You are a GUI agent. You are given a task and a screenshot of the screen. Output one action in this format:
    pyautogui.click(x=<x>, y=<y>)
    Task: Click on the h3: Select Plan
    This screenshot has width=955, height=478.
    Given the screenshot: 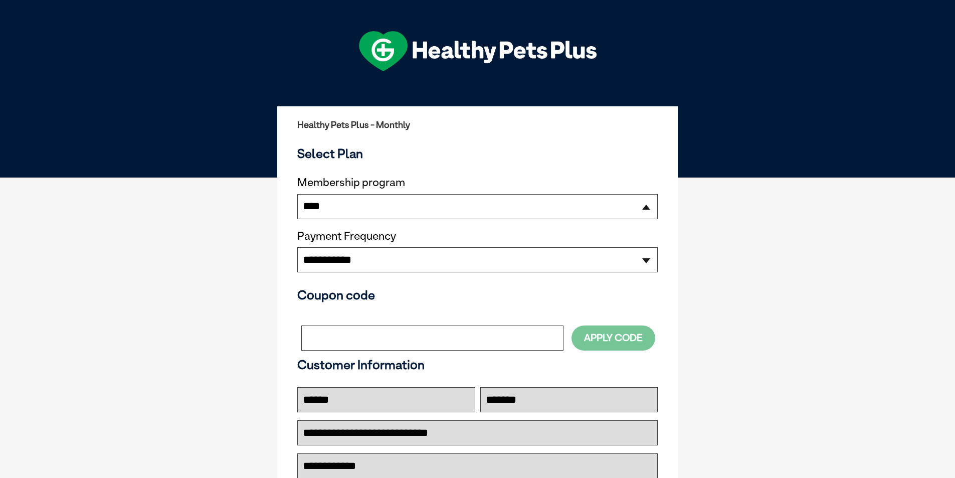 What is the action you would take?
    pyautogui.click(x=477, y=153)
    